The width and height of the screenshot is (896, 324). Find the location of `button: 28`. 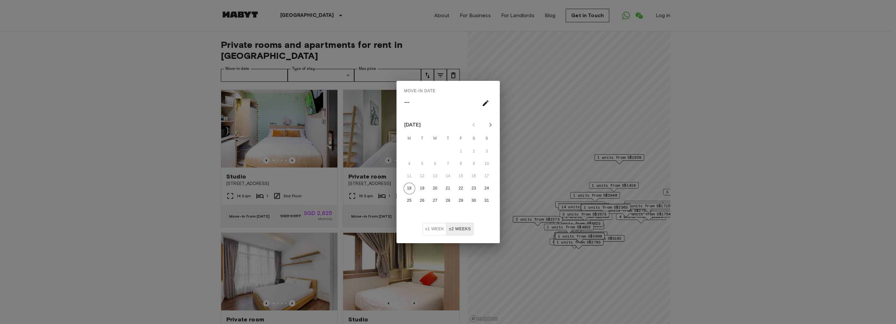

button: 28 is located at coordinates (448, 201).